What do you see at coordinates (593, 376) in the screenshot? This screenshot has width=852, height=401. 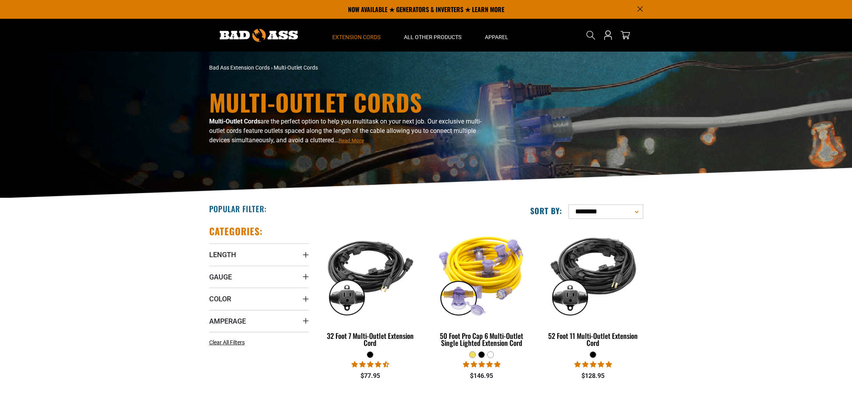 I see `div: $128.95` at bounding box center [593, 376].